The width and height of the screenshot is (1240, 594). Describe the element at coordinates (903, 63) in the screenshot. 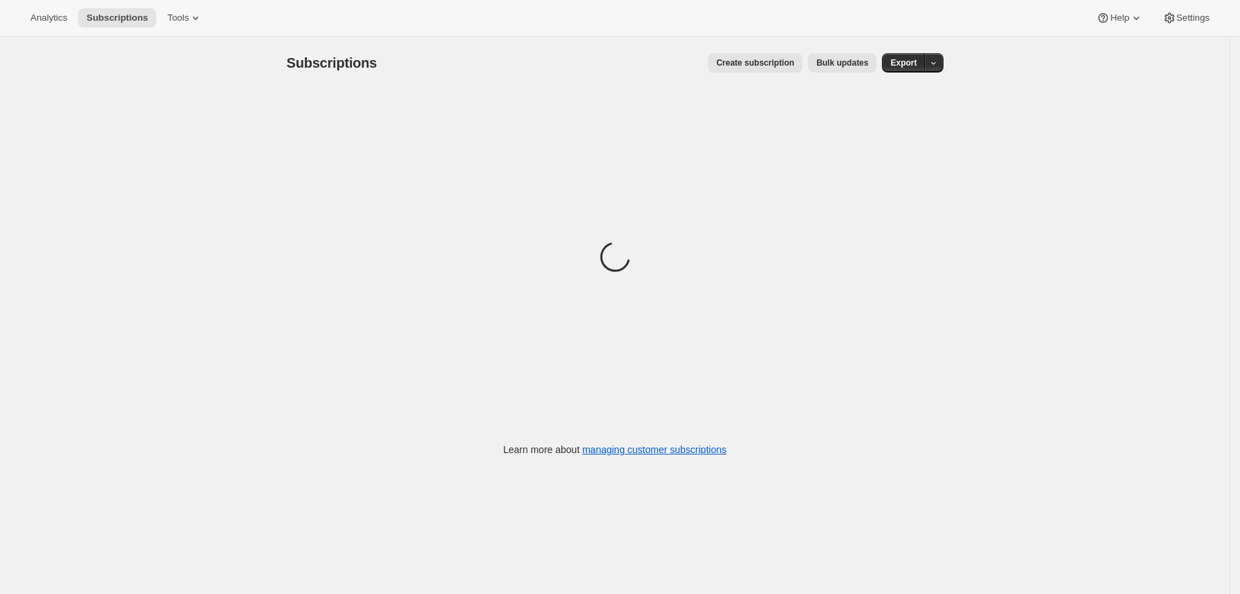

I see `button: Export` at that location.